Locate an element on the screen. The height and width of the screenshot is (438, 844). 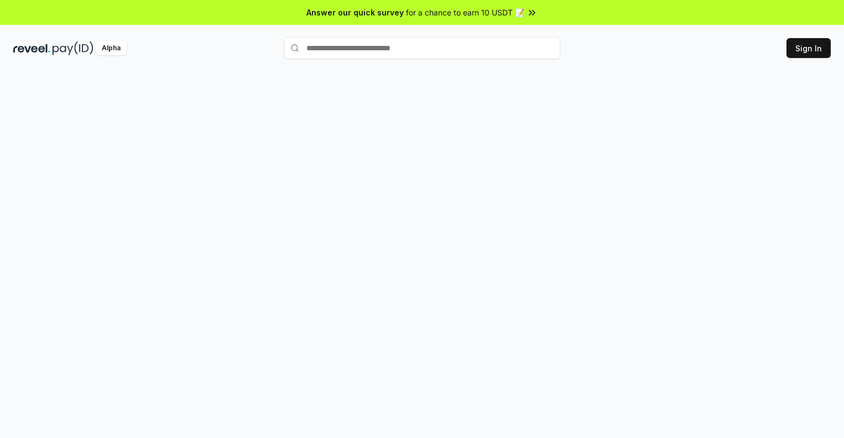
button: Sign In is located at coordinates (808, 48).